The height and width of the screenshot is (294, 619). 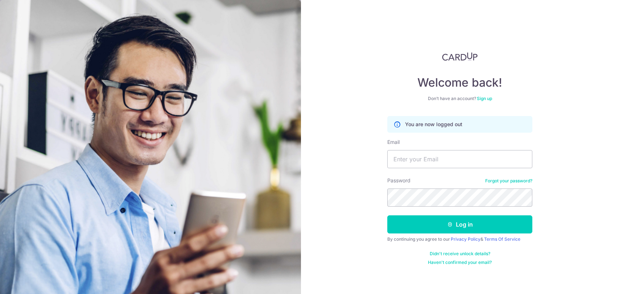 What do you see at coordinates (460, 262) in the screenshot?
I see `a: Haven't confirmed your email?` at bounding box center [460, 262].